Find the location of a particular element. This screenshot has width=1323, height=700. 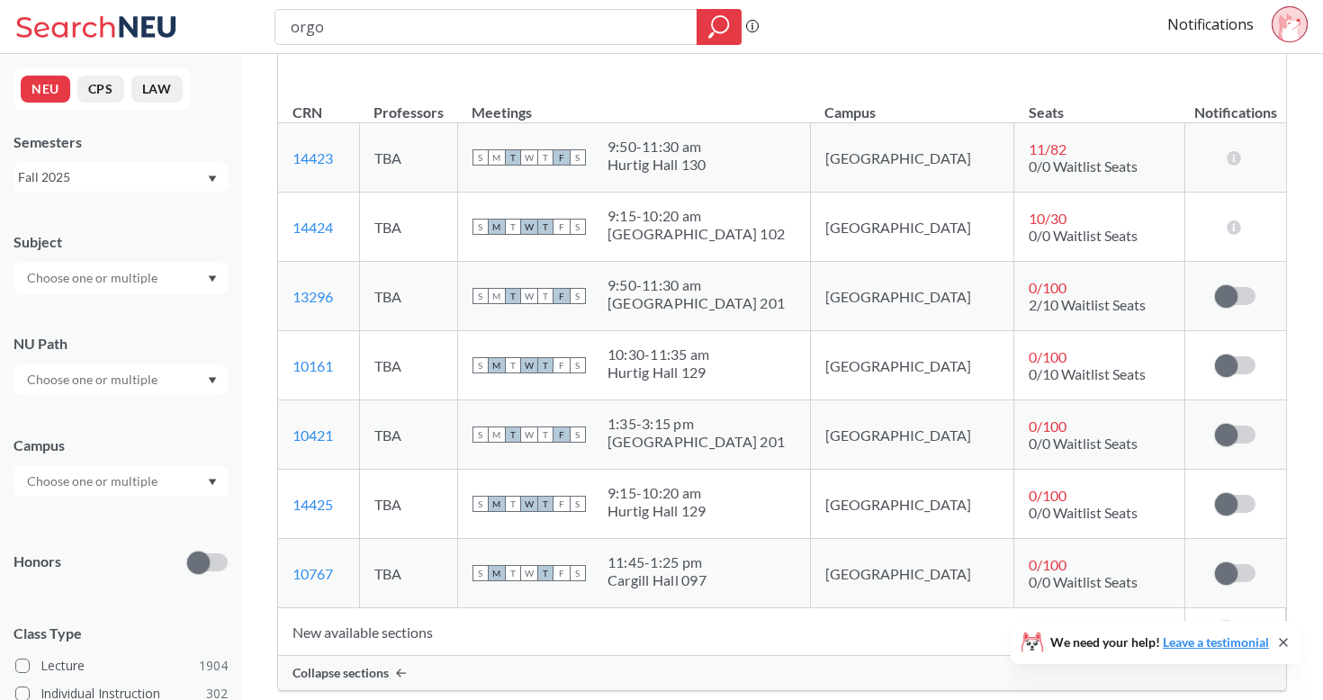

a: Leave a testimonial is located at coordinates (1216, 642).